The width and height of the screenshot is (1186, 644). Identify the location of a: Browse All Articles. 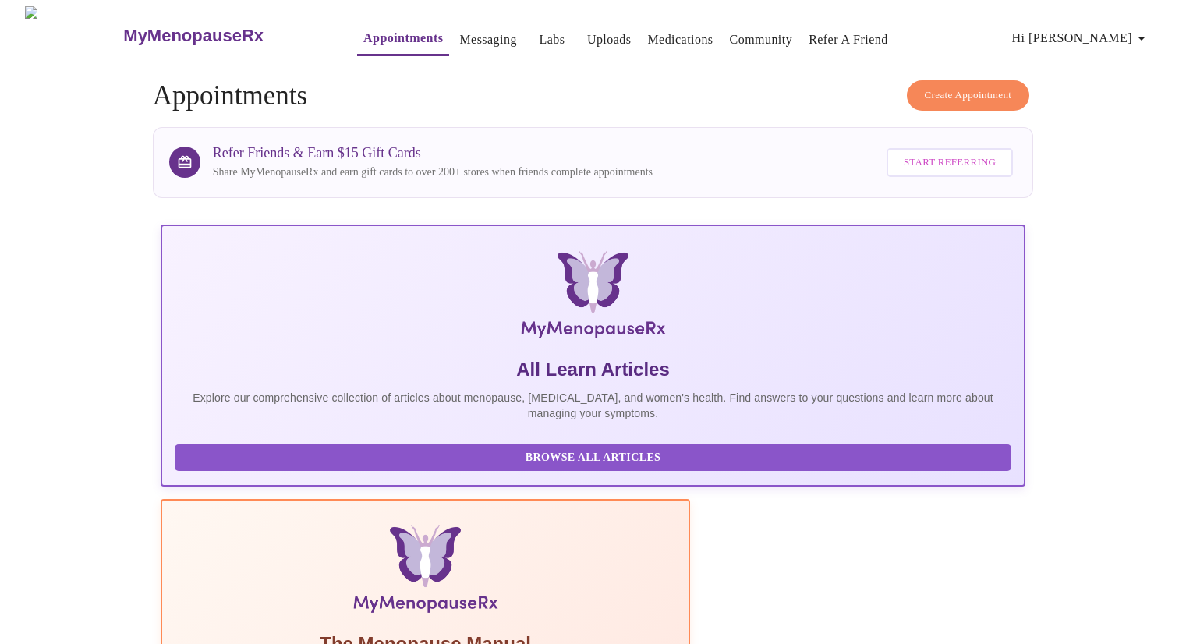
(595, 456).